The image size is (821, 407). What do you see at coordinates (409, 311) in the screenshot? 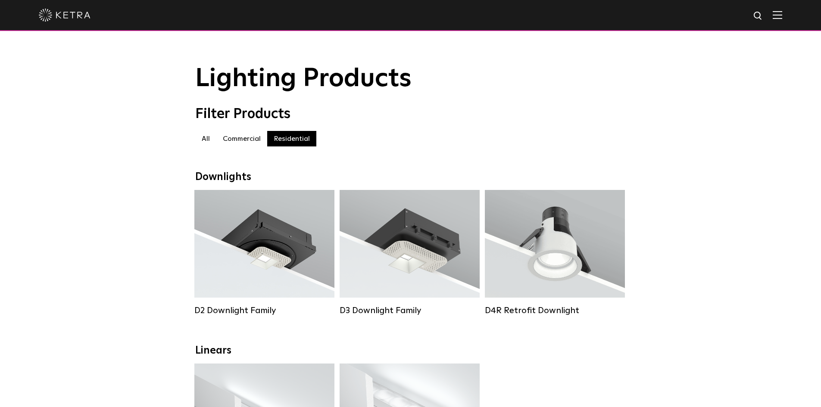
I see `div: D3 Downlight Family` at bounding box center [409, 311].